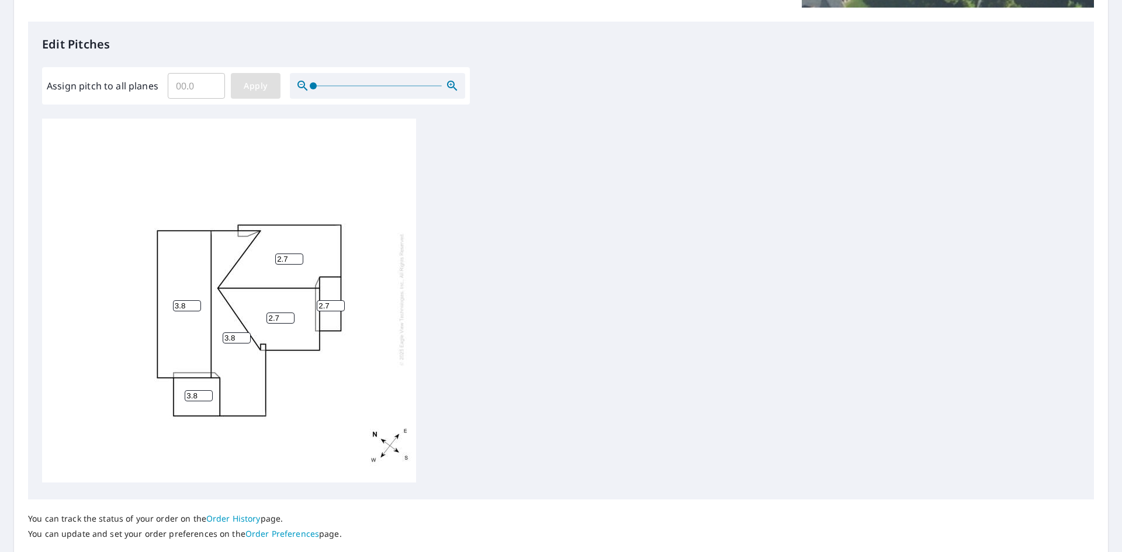 The height and width of the screenshot is (552, 1122). I want to click on span: Apply, so click(255, 86).